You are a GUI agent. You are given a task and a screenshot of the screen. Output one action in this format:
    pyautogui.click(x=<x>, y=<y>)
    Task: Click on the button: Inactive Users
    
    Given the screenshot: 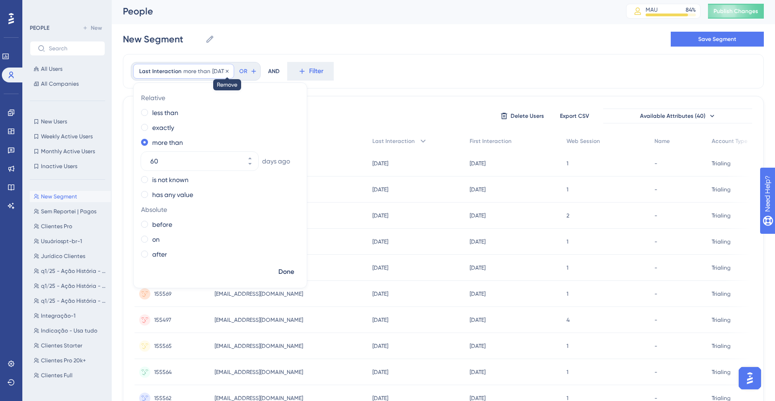 What is the action you would take?
    pyautogui.click(x=68, y=166)
    